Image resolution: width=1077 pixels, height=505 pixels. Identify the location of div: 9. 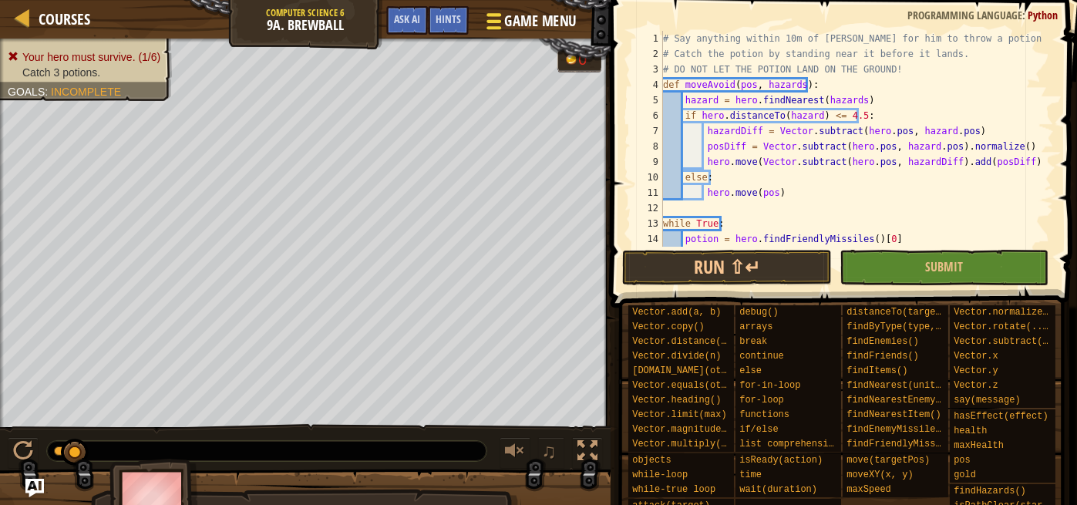
(648, 162).